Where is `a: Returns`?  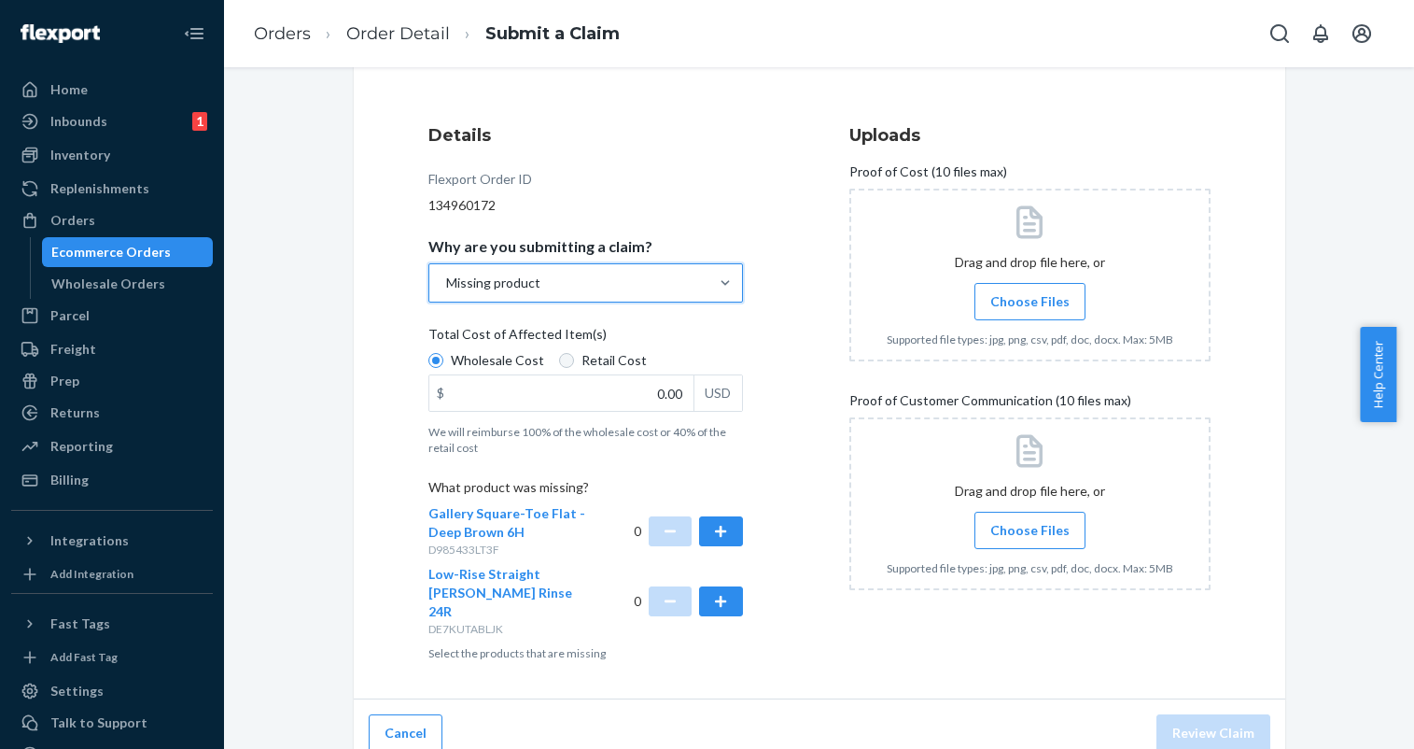
a: Returns is located at coordinates (112, 413).